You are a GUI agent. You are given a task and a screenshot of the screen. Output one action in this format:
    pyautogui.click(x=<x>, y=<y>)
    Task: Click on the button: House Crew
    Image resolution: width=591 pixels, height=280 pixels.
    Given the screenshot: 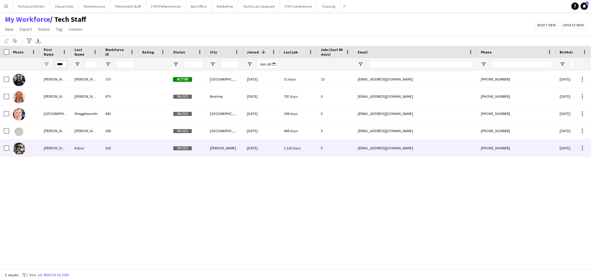 What is the action you would take?
    pyautogui.click(x=64, y=6)
    